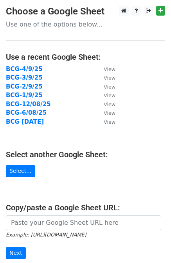 Image resolution: width=171 pixels, height=263 pixels. Describe the element at coordinates (85, 208) in the screenshot. I see `h4: Copy/paste a Google Sheet URL:` at that location.